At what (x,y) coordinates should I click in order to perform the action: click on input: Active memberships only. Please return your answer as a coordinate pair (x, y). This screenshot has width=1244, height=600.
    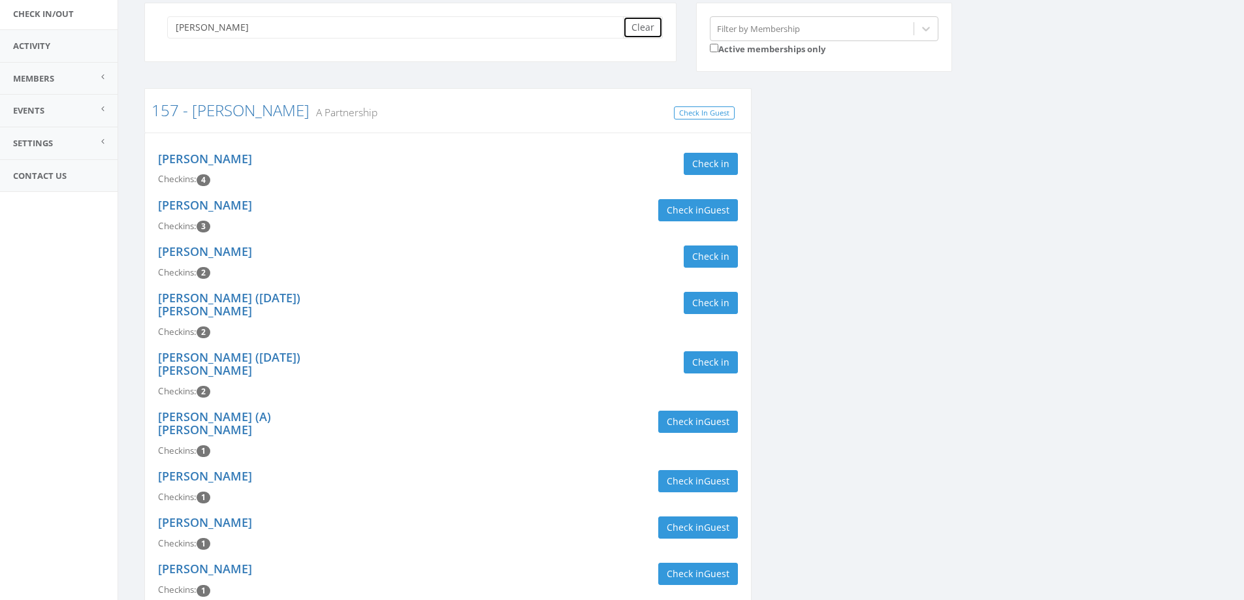
    Looking at the image, I should click on (714, 48).